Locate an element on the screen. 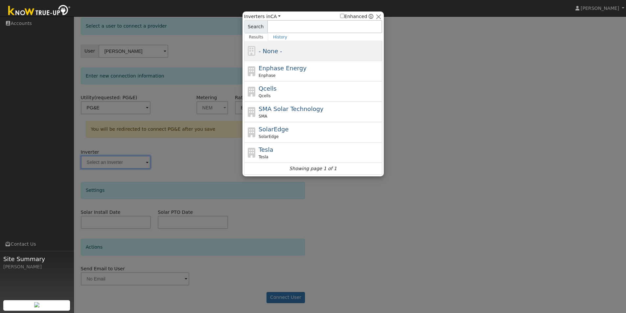  span: - None - is located at coordinates (270, 51).